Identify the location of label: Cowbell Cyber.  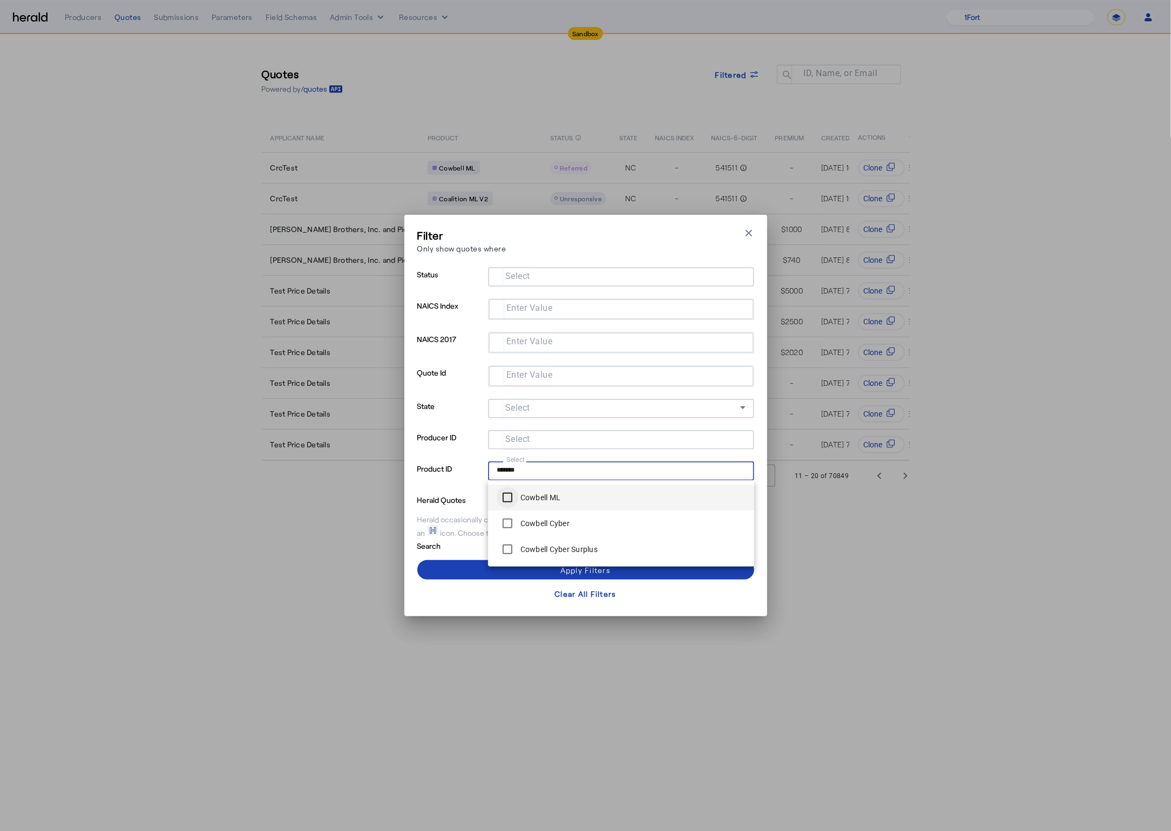
(544, 524).